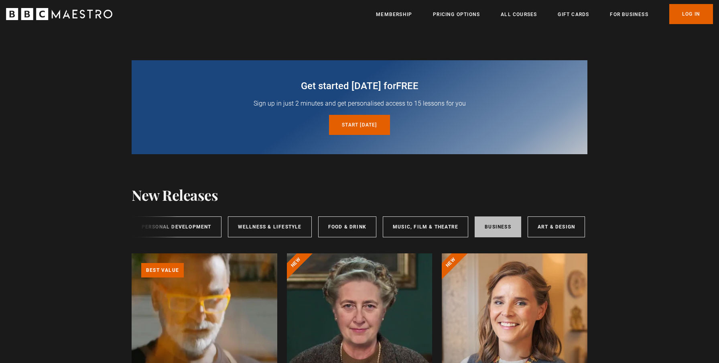 The image size is (719, 363). Describe the element at coordinates (456, 14) in the screenshot. I see `a: Pricing Options` at that location.